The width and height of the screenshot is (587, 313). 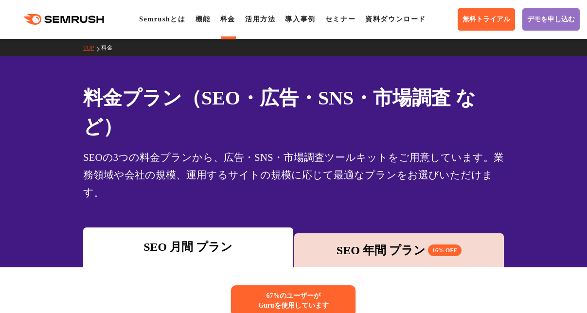 What do you see at coordinates (551, 19) in the screenshot?
I see `span: デモを申し込む` at bounding box center [551, 19].